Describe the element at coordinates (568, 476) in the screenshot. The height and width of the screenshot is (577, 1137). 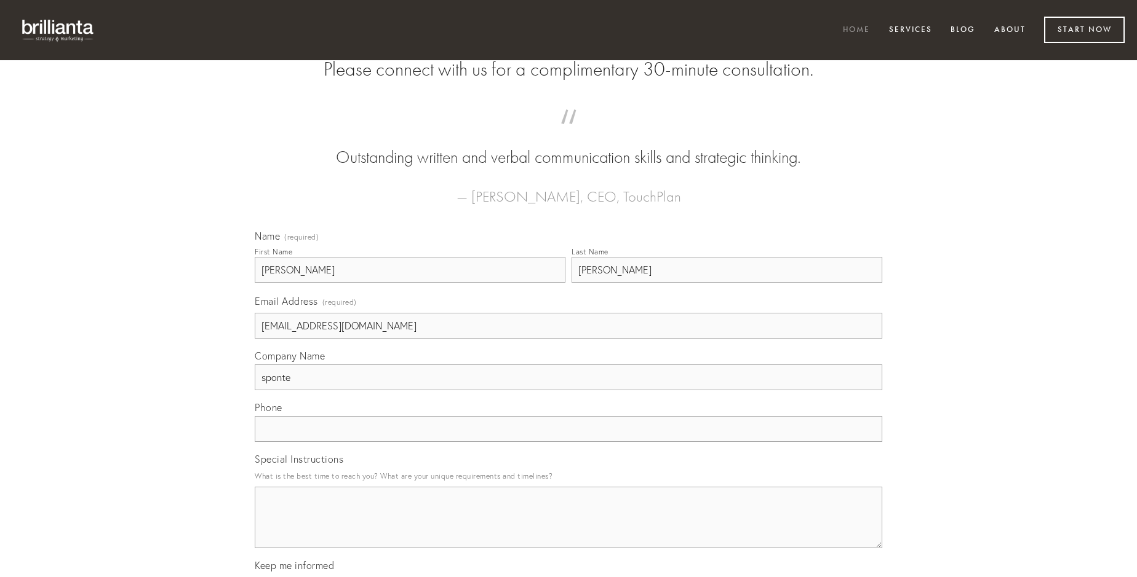
I see `p: What is the best time to reach you? What are your unique requirements and timelines?` at that location.